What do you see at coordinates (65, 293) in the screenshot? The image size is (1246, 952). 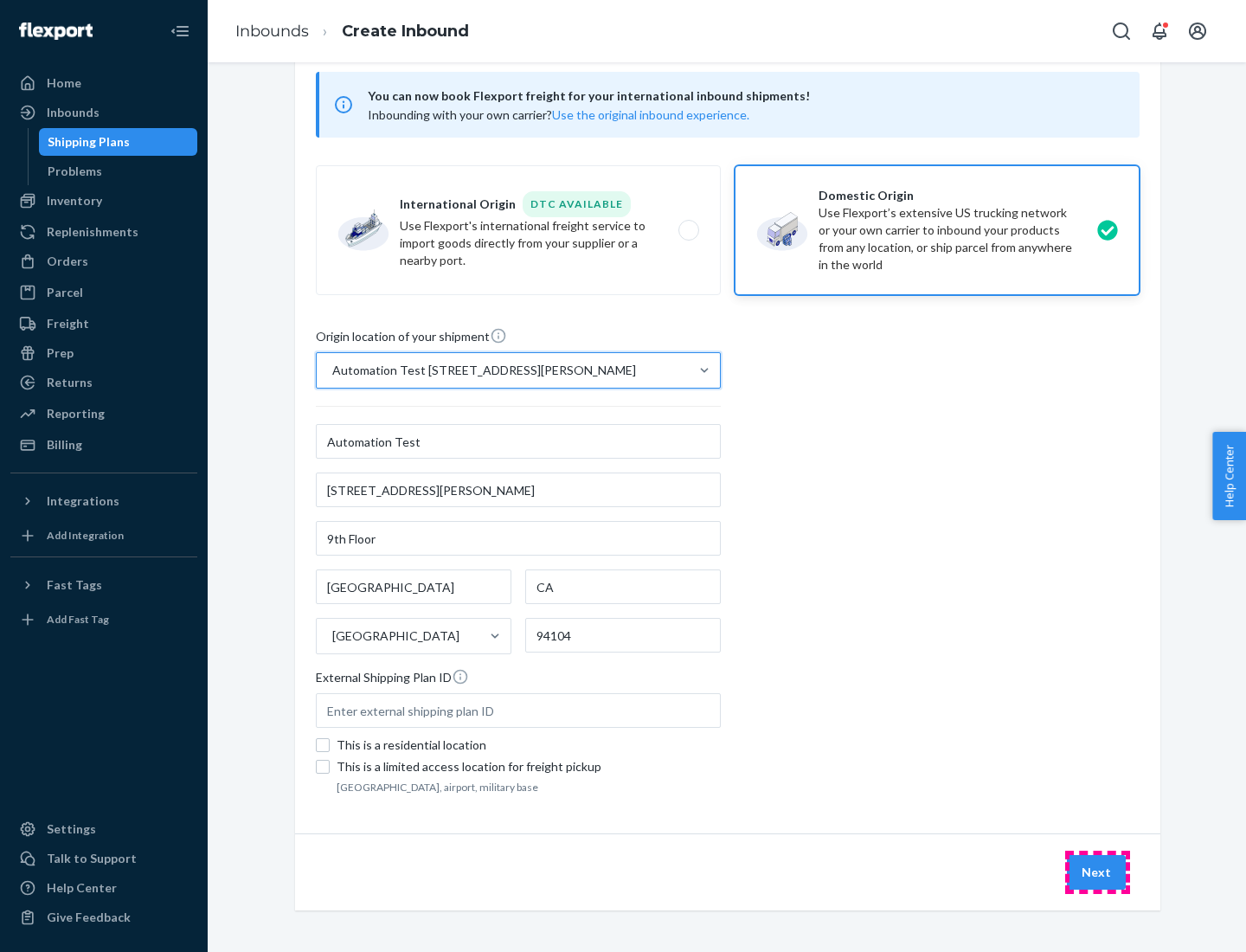 I see `div: Parcel` at bounding box center [65, 293].